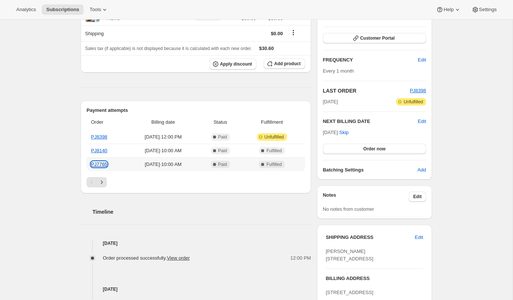  Describe the element at coordinates (267, 48) in the screenshot. I see `span: $30.60` at that location.